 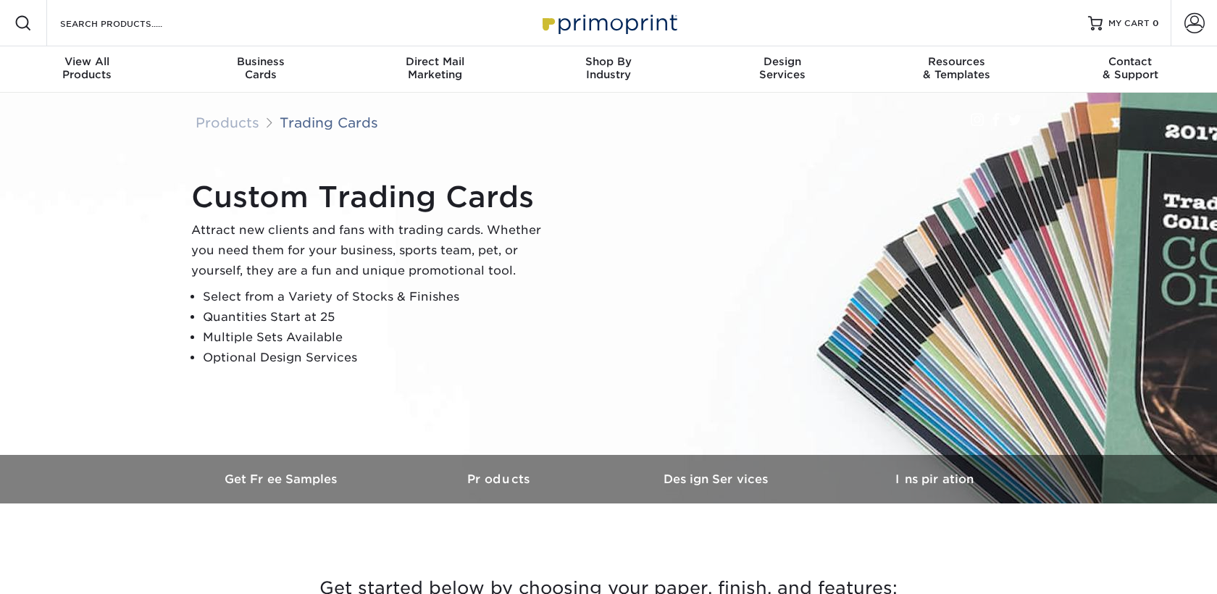 What do you see at coordinates (717, 479) in the screenshot?
I see `a: Design Services` at bounding box center [717, 479].